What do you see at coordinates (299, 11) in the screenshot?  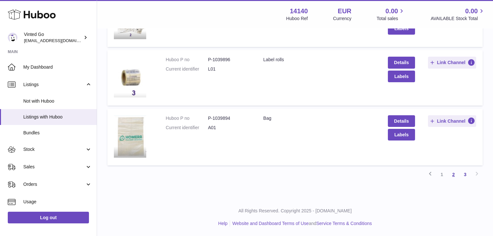 I see `strong: 14140` at bounding box center [299, 11].